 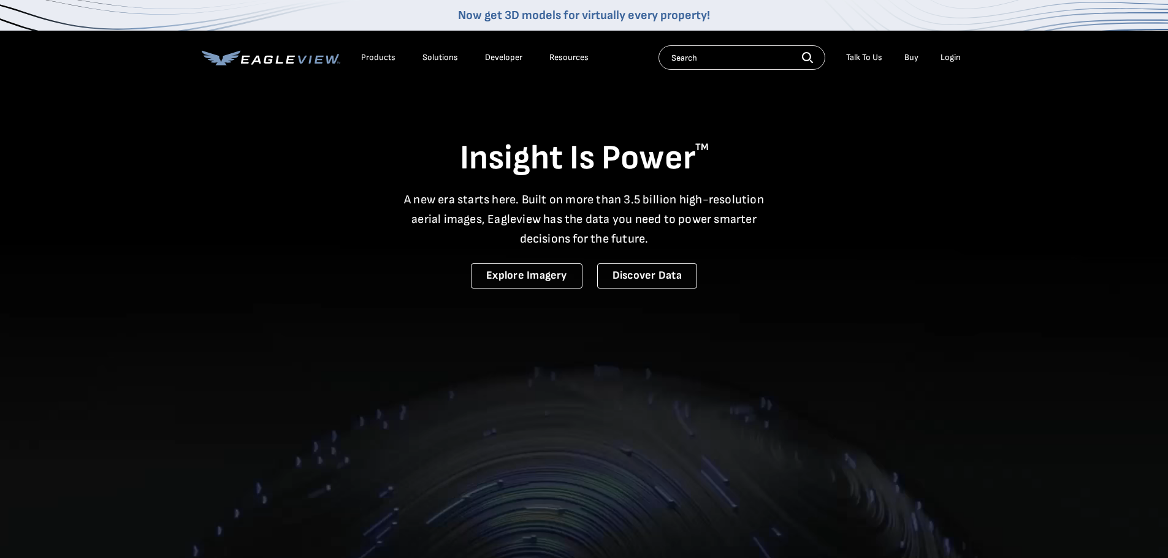 I want to click on sup: TM, so click(x=702, y=147).